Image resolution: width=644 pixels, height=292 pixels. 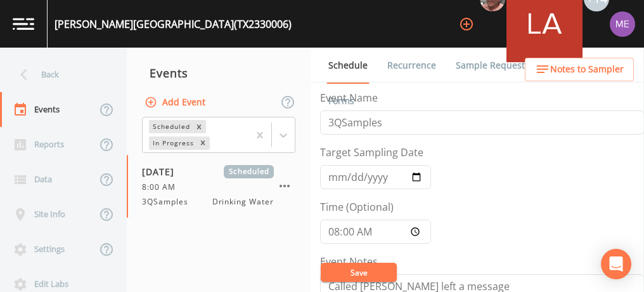 I want to click on a: Recurrence, so click(x=411, y=65).